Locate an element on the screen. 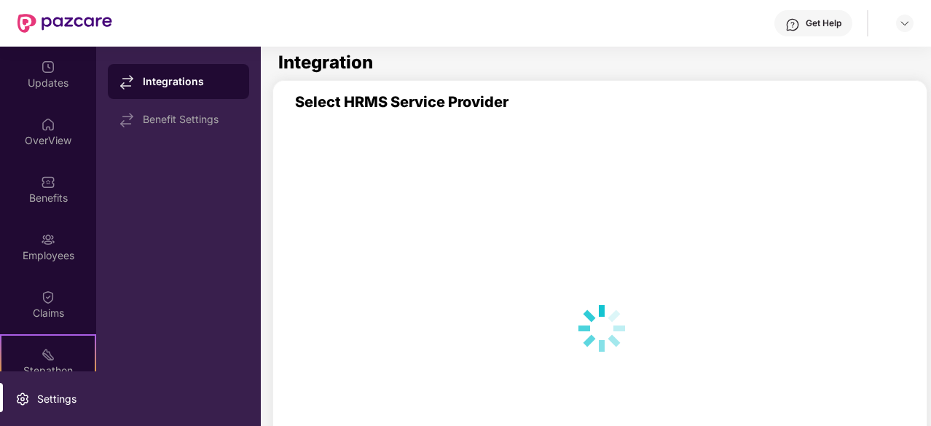 The width and height of the screenshot is (931, 426). img: svg+xml;base64,PHN2ZyBpZD0iVXBkYXRlZCIgeG1sbnM9Imh0dHA6Ly93d3cudzMub3JnLzIwMDAvc3ZnIiB3aWR0aD0iMj... is located at coordinates (48, 67).